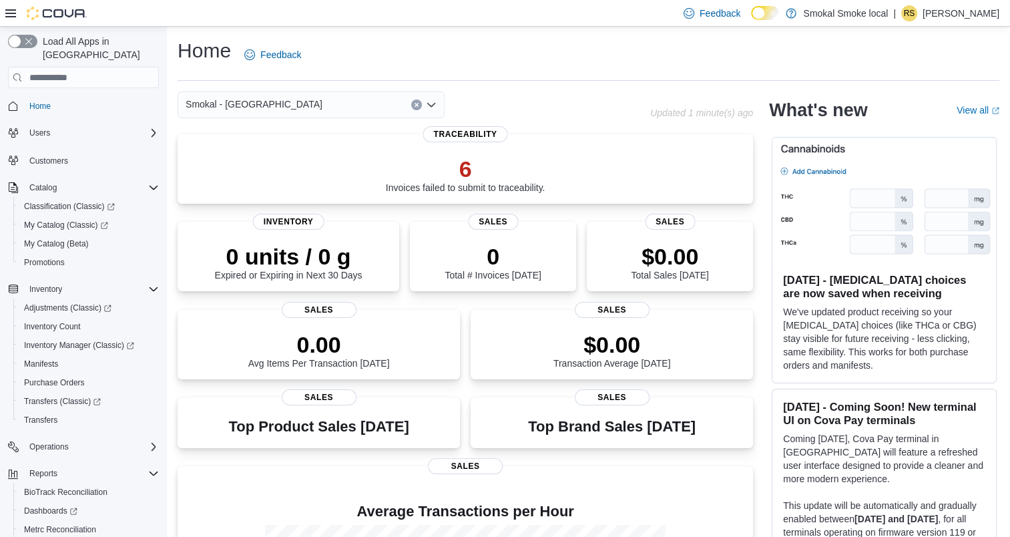 This screenshot has height=537, width=1010. Describe the element at coordinates (978, 110) in the screenshot. I see `a: View allExternal link` at that location.